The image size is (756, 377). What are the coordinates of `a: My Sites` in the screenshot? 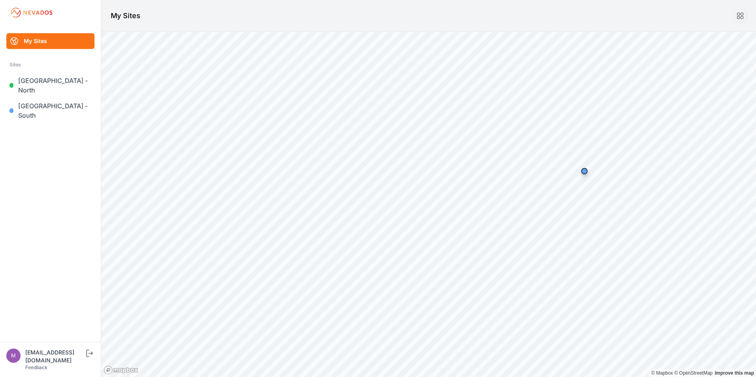 It's located at (50, 41).